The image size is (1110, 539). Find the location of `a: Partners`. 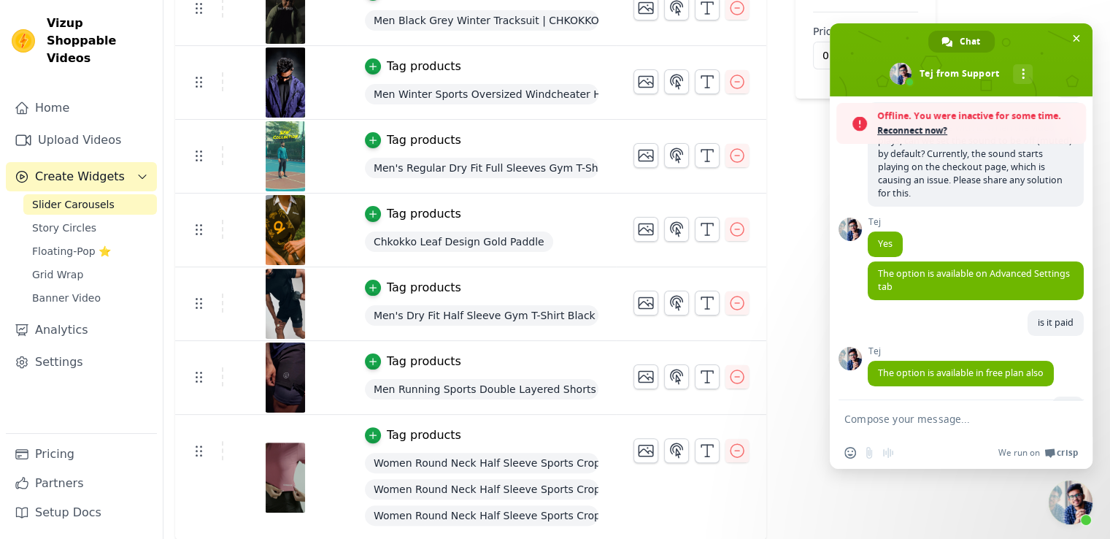

a: Partners is located at coordinates (81, 483).